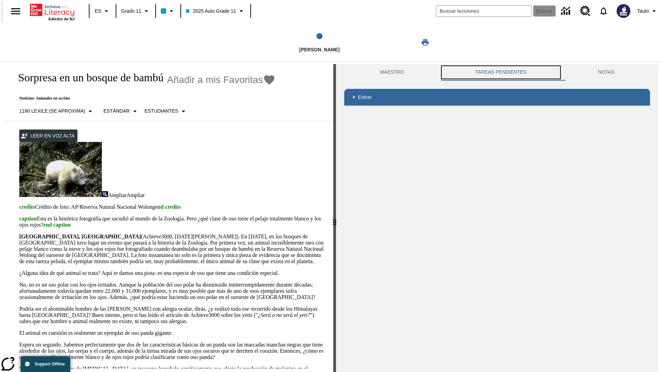 Image resolution: width=661 pixels, height=372 pixels. I want to click on button: El color de la clase es azul claro. Cambiar el color de la clase., so click(168, 11).